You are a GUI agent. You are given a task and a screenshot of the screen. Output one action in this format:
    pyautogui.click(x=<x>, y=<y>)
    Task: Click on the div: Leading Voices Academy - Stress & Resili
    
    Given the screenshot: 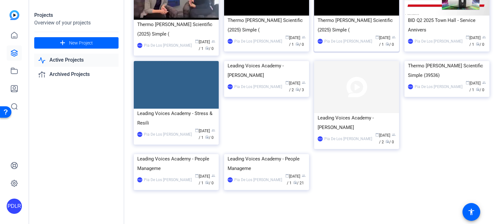 What is the action you would take?
    pyautogui.click(x=176, y=118)
    